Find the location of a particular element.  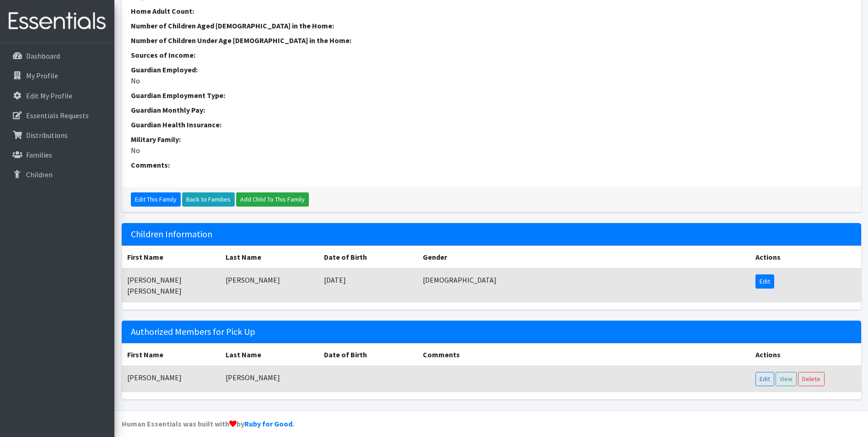

dt: Home Adult Count: is located at coordinates (491, 11).